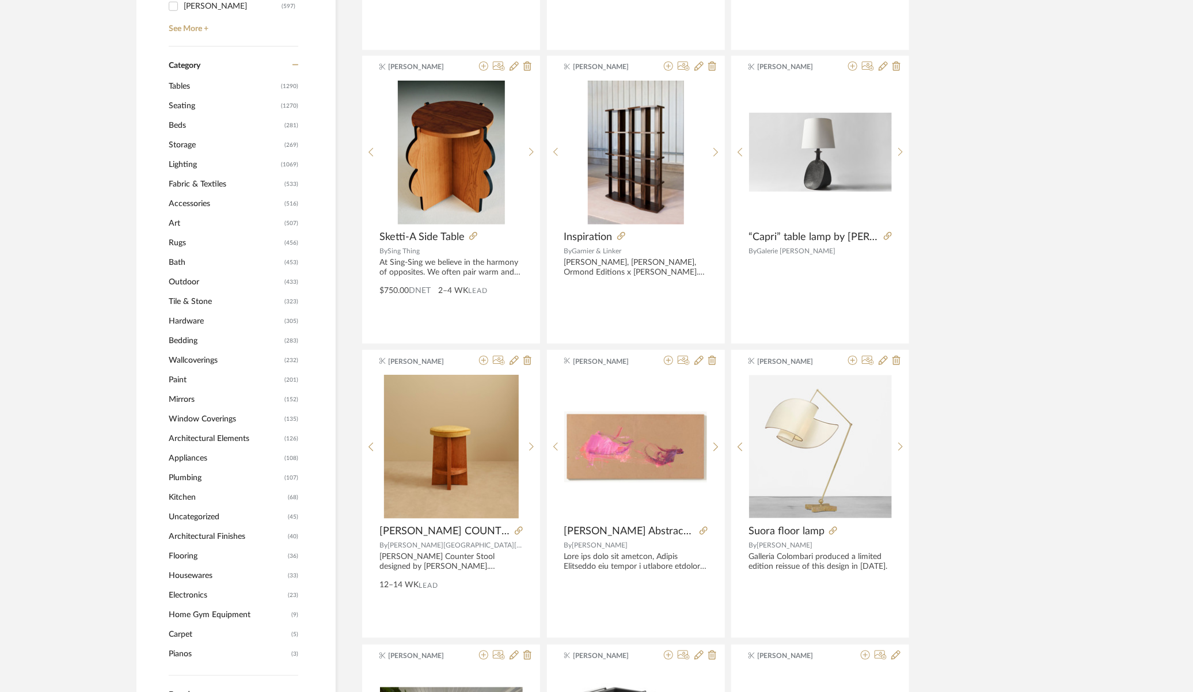 Image resolution: width=1193 pixels, height=692 pixels. Describe the element at coordinates (225, 204) in the screenshot. I see `span: Accessories` at that location.